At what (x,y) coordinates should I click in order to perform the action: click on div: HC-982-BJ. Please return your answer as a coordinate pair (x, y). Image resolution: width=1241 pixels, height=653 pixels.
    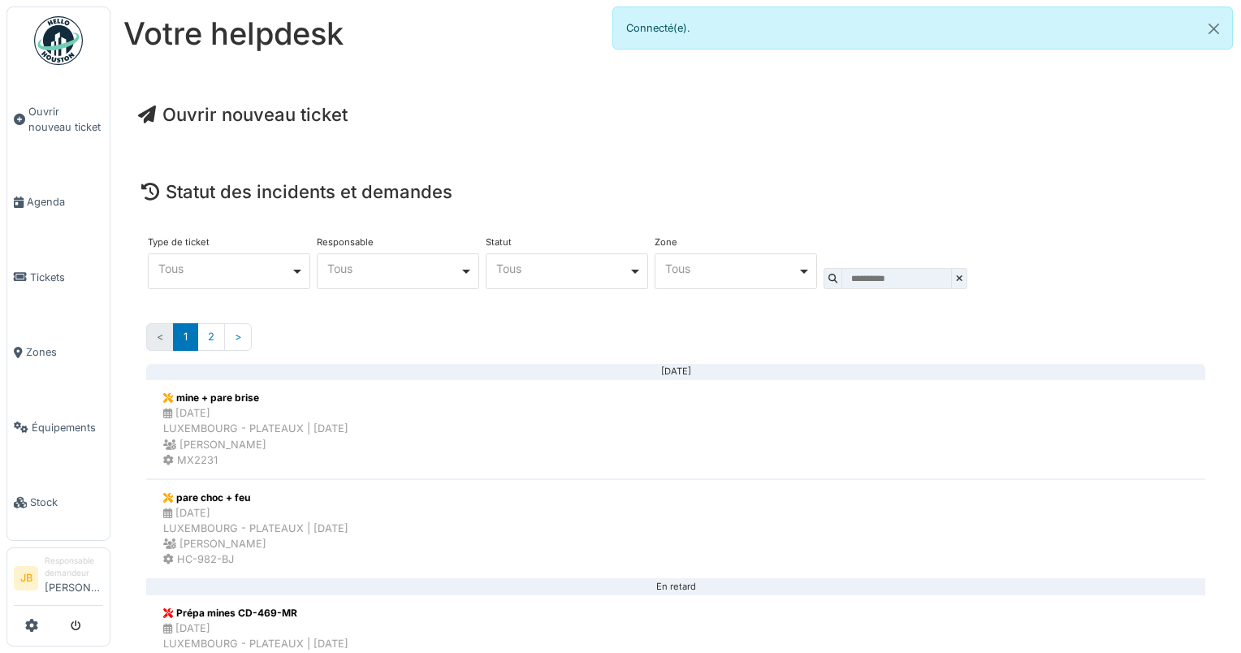
    Looking at the image, I should click on (256, 559).